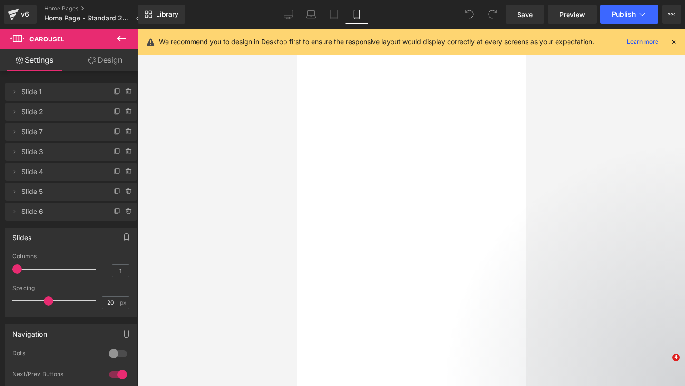 The height and width of the screenshot is (386, 685). What do you see at coordinates (167, 14) in the screenshot?
I see `span: Library` at bounding box center [167, 14].